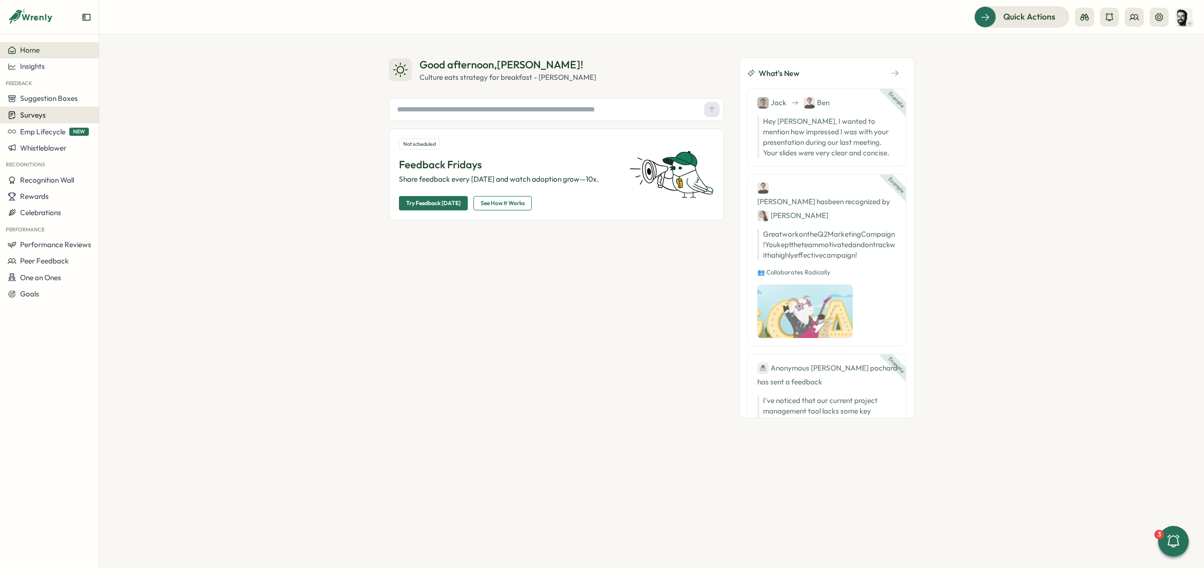 The image size is (1204, 568). Describe the element at coordinates (805, 311) in the screenshot. I see `img: Recognition Image` at that location.